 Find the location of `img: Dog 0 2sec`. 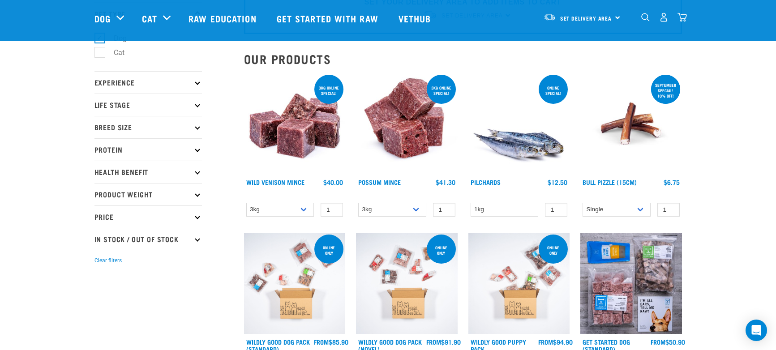

img: Dog 0 2sec is located at coordinates (295, 284).